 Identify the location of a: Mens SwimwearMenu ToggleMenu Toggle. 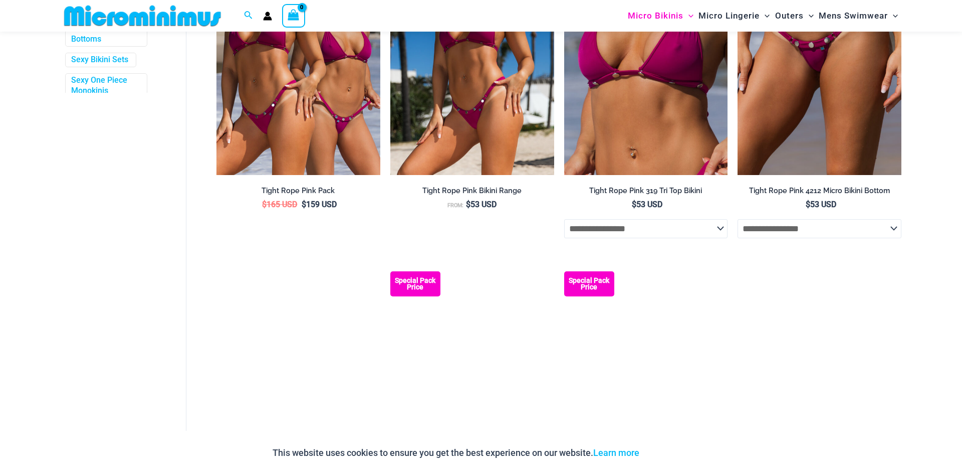
(859, 16).